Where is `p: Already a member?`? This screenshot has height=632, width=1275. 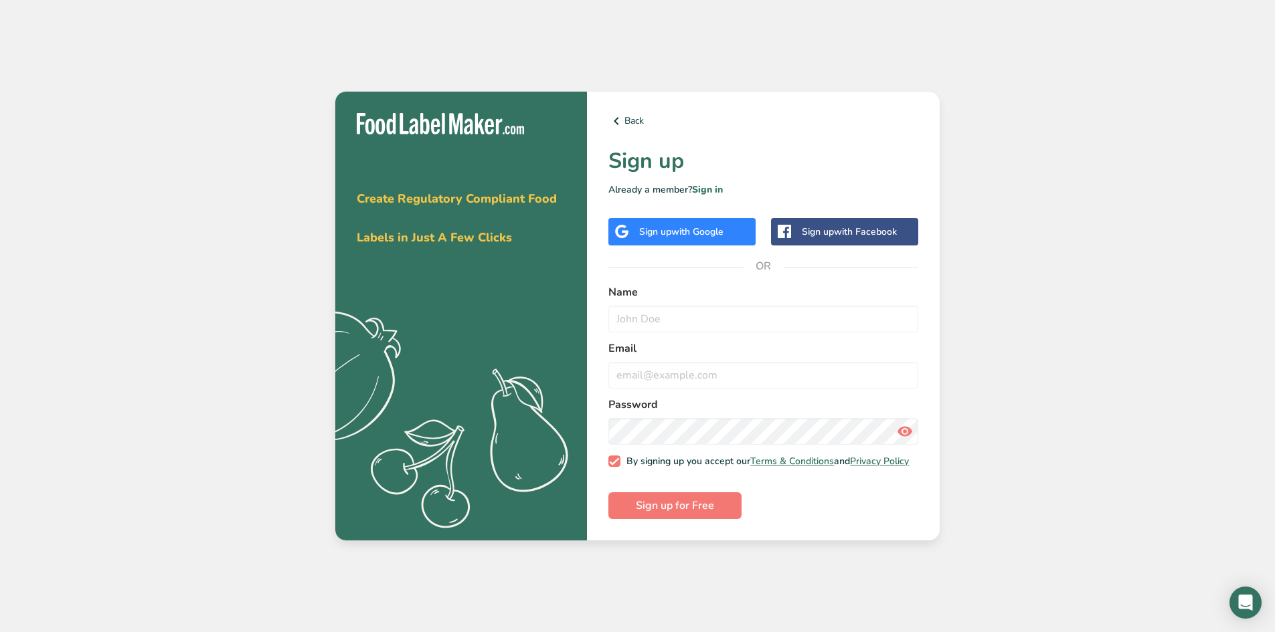 p: Already a member? is located at coordinates (763, 189).